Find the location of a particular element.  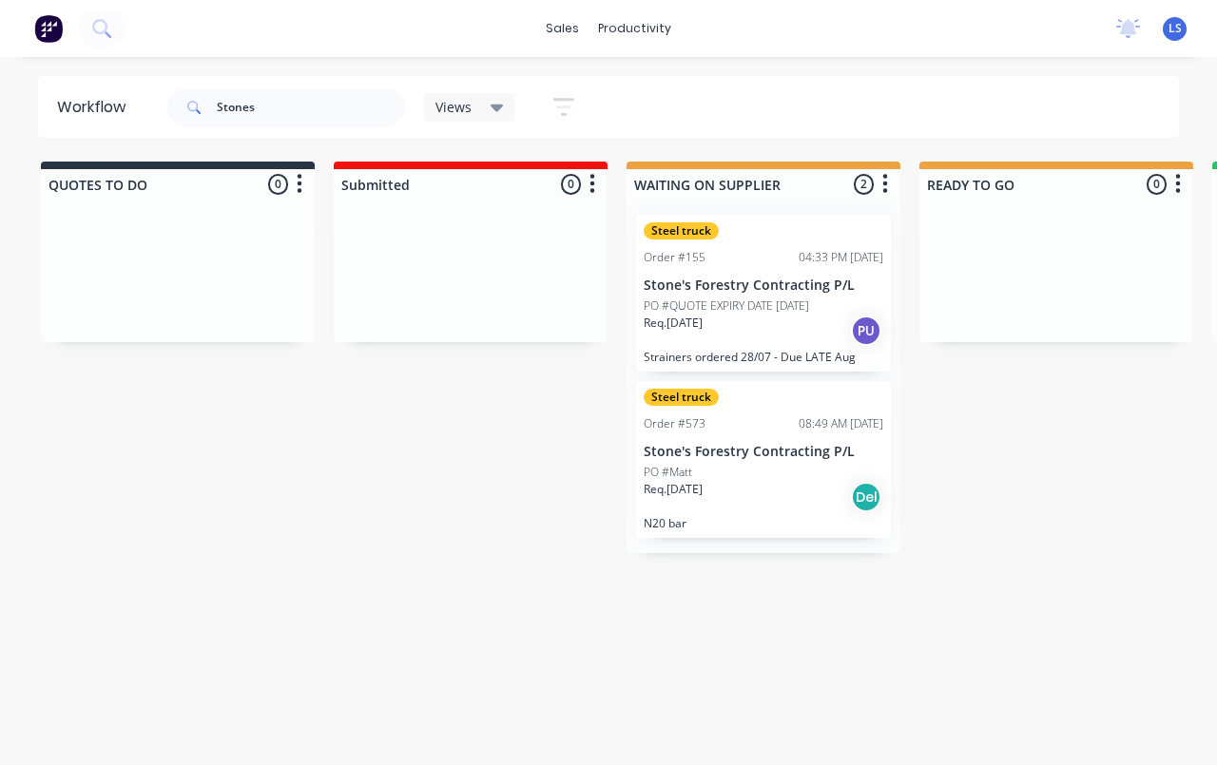

div: Del is located at coordinates (866, 497).